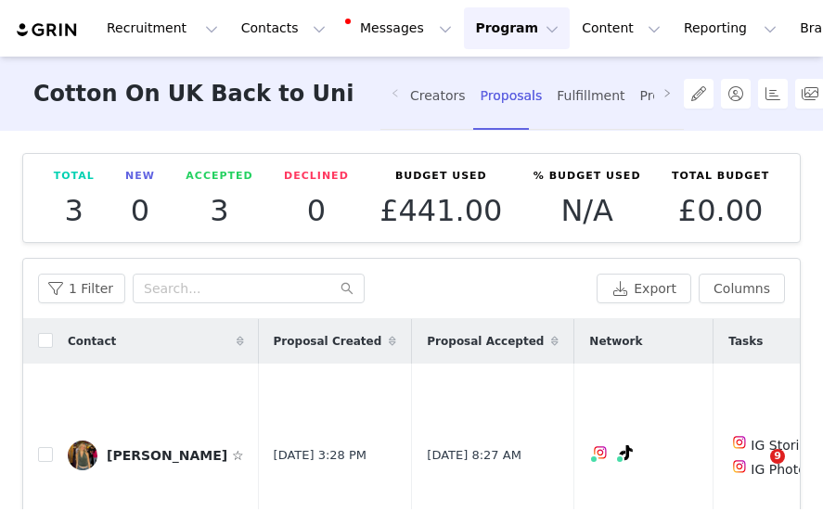  What do you see at coordinates (83, 456) in the screenshot?
I see `img: d1999848-50bd-41ee-bf58-9923d0f5fda2.jpg` at bounding box center [83, 456].